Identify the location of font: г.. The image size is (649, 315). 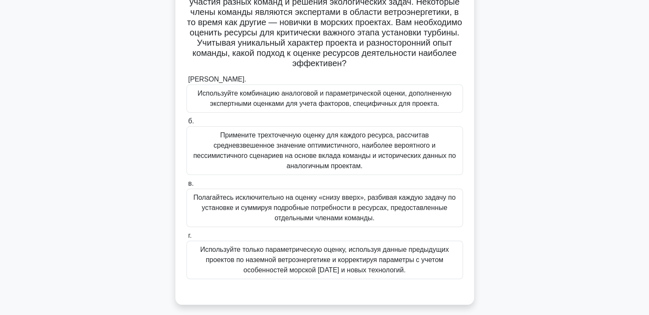
(190, 235).